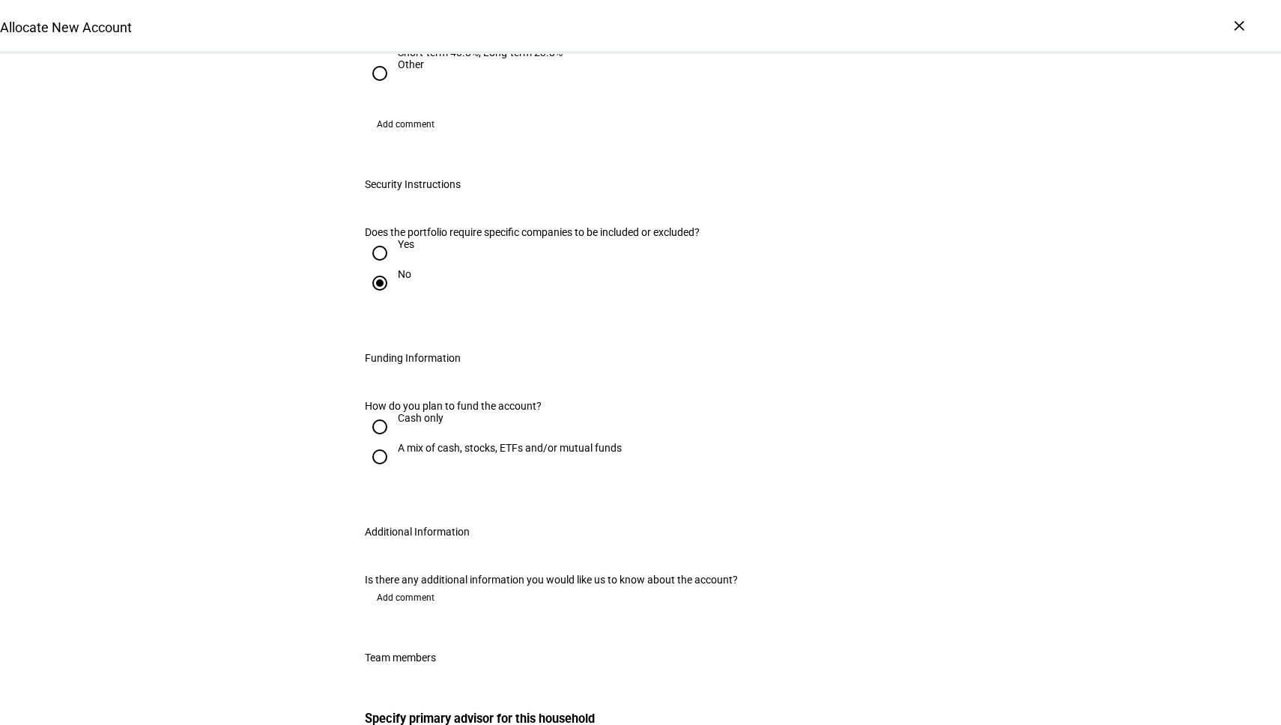 The height and width of the screenshot is (725, 1281). I want to click on div: Funding Information, so click(413, 358).